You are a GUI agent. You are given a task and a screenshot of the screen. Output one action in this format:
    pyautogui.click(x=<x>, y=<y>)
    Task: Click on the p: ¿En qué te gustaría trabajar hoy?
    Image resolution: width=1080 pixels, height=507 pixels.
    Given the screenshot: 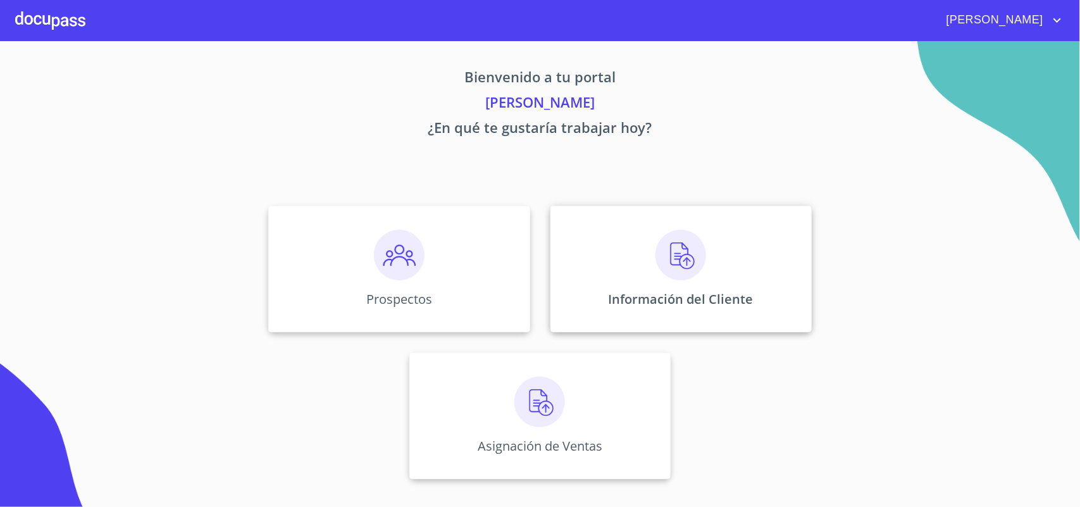 What is the action you would take?
    pyautogui.click(x=540, y=130)
    